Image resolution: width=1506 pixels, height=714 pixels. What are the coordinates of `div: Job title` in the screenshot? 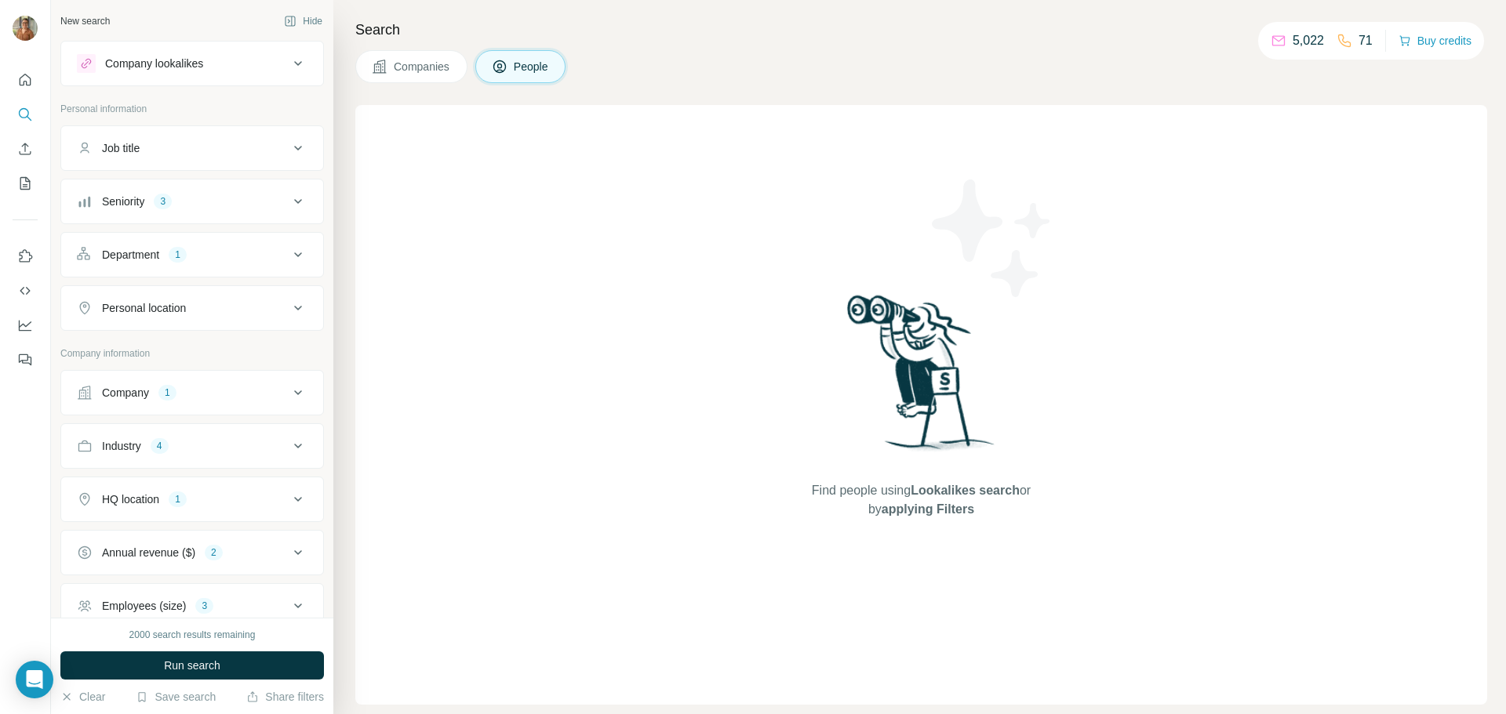 It's located at (121, 148).